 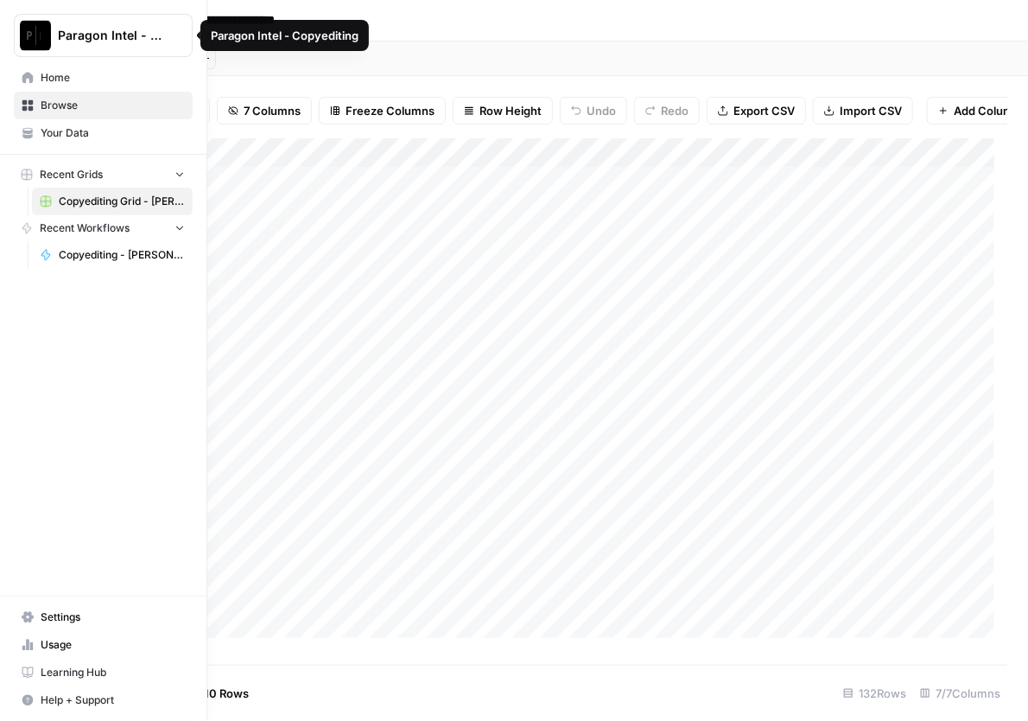 What do you see at coordinates (103, 35) in the screenshot?
I see `button: Workspace: Paragon Intel - Copyediting` at bounding box center [103, 35].